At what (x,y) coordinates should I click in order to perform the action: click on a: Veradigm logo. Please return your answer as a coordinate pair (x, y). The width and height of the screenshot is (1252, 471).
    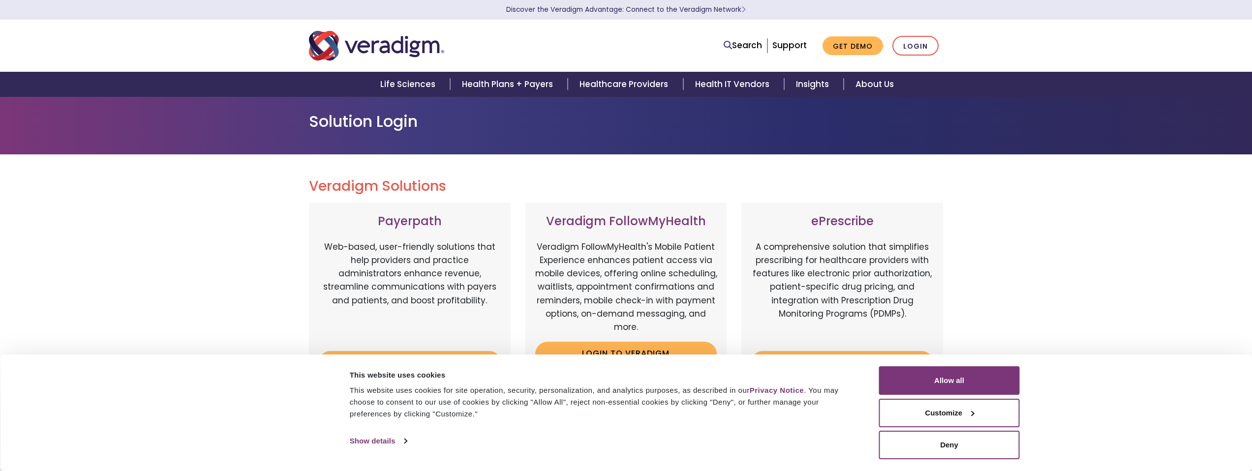
    Looking at the image, I should click on (376, 46).